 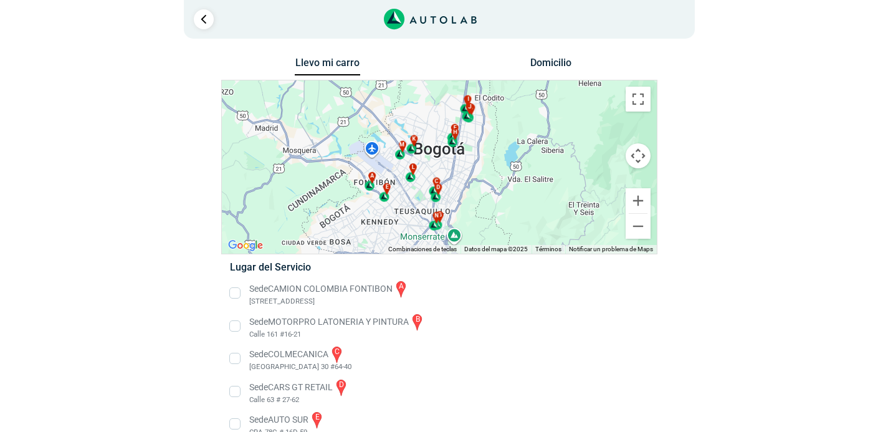 I want to click on img: Google, so click(x=246, y=246).